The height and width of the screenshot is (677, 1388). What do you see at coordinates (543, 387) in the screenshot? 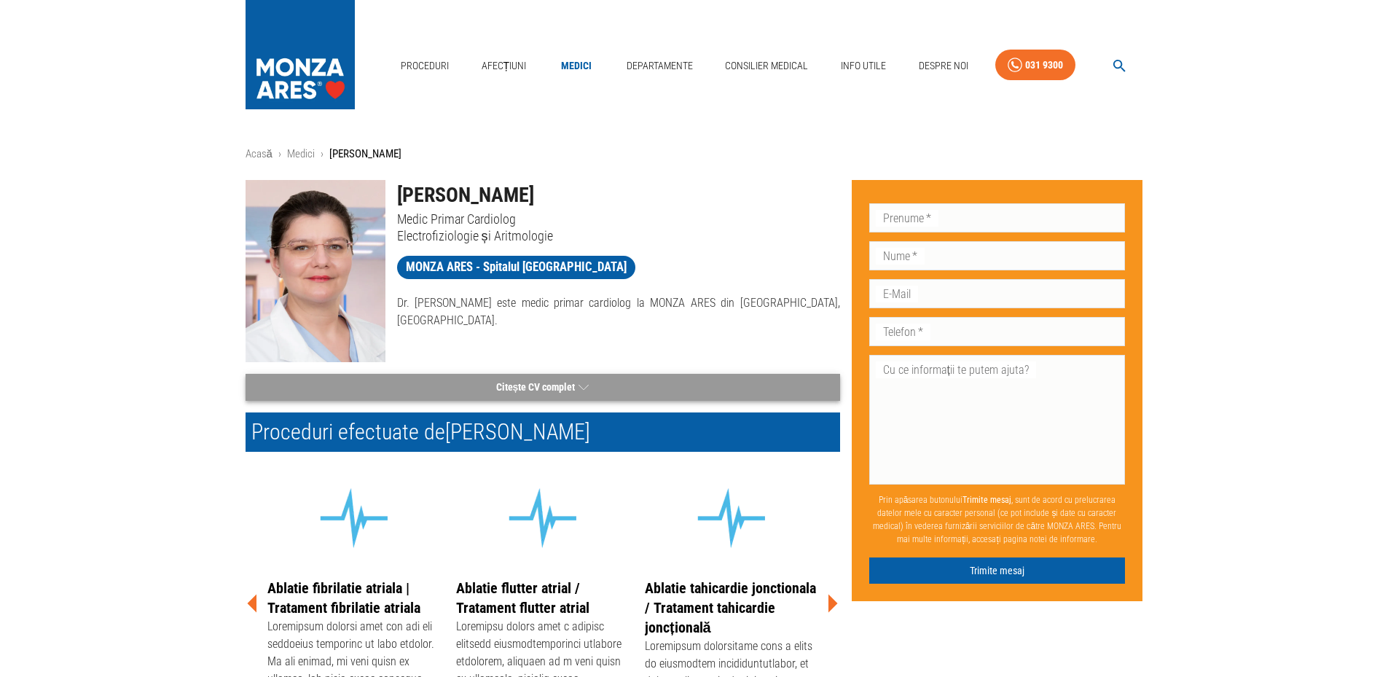
I see `button: Citește CV complet` at bounding box center [543, 387].